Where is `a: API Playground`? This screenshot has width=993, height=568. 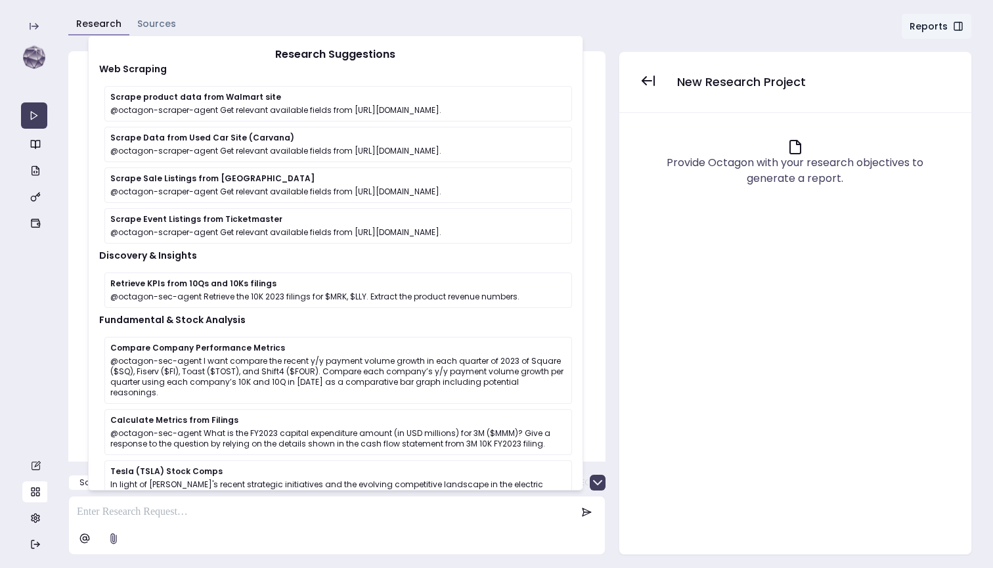
a: API Playground is located at coordinates (34, 116).